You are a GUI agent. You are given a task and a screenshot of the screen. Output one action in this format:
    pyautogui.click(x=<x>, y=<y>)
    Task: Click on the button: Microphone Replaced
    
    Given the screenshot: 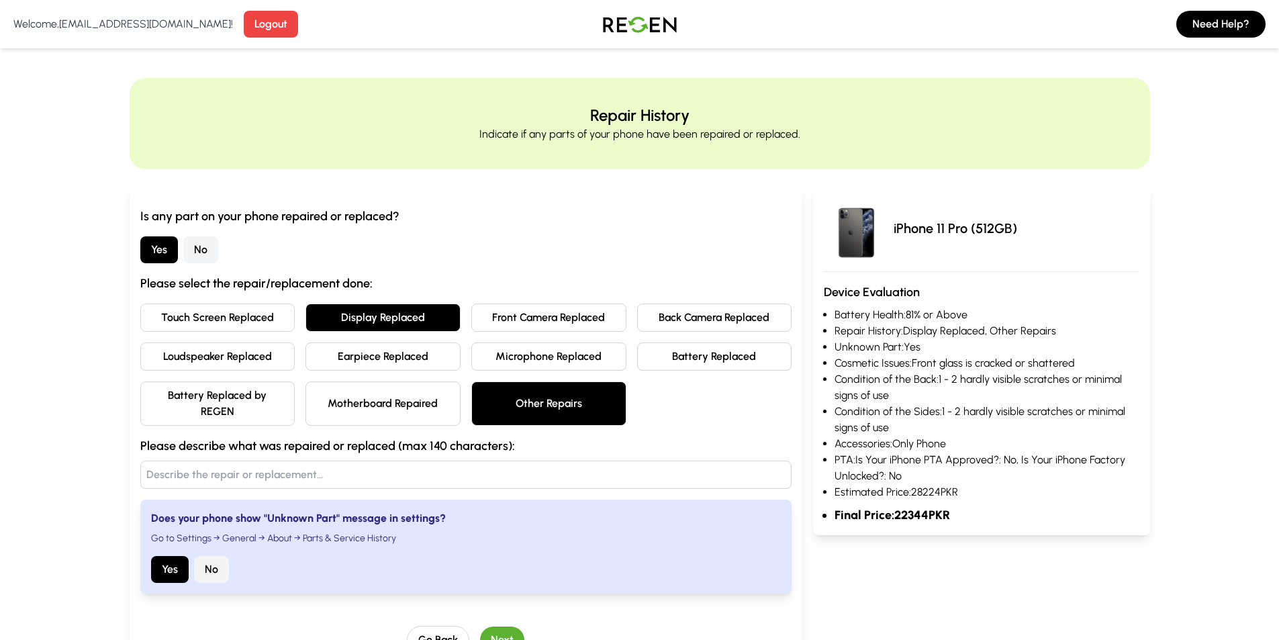 What is the action you would take?
    pyautogui.click(x=549, y=357)
    